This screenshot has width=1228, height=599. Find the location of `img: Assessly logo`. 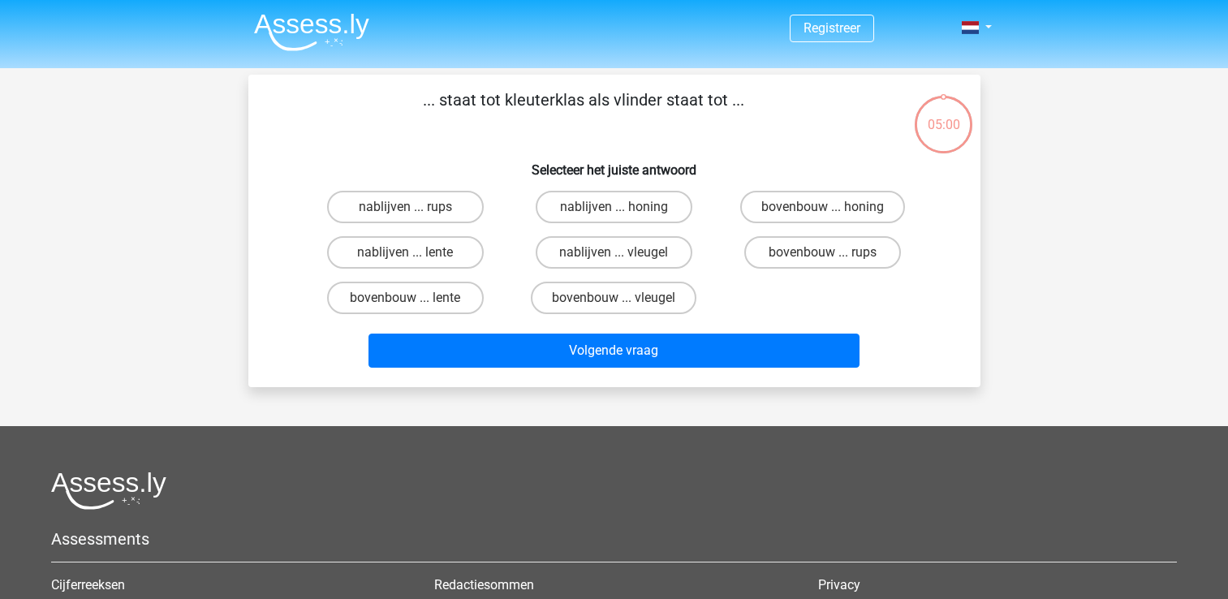

img: Assessly logo is located at coordinates (109, 490).